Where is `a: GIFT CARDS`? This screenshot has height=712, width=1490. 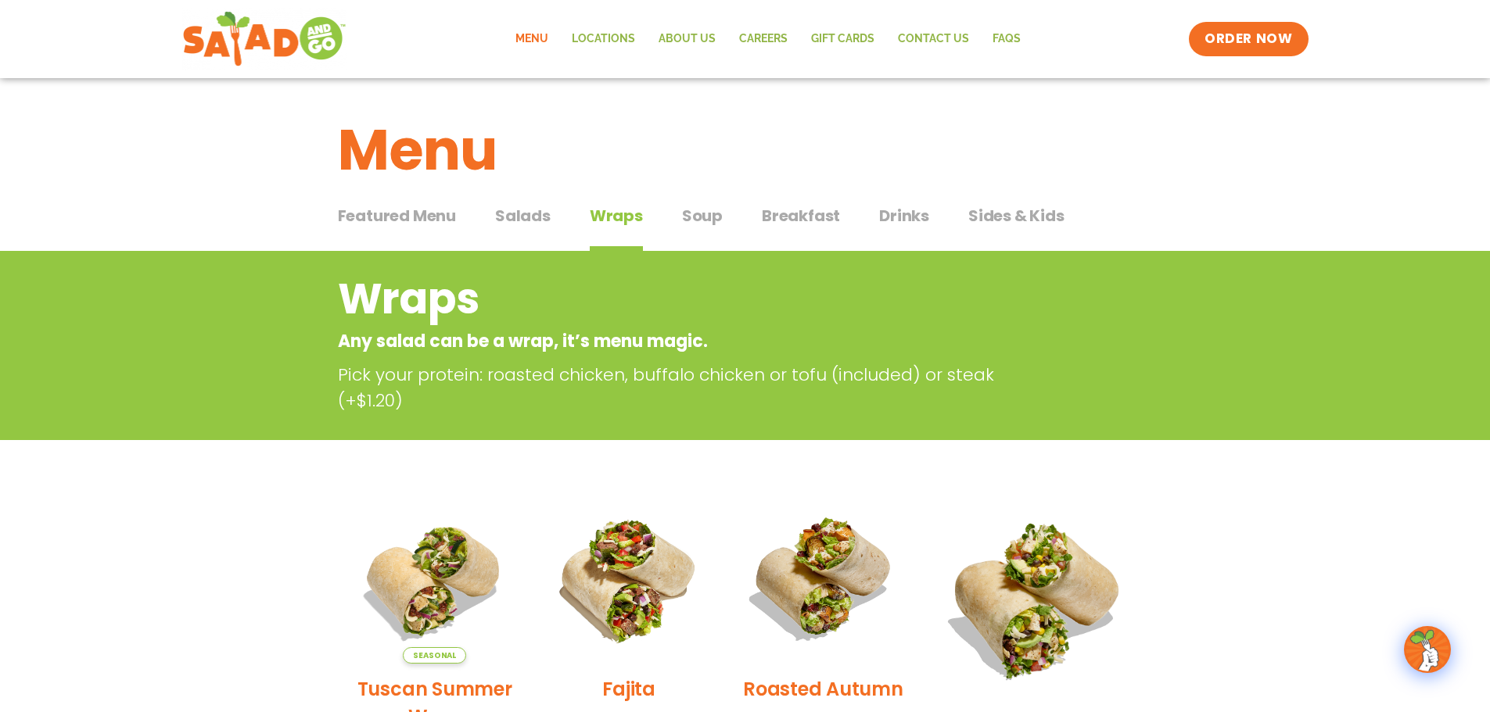
a: GIFT CARDS is located at coordinates (842, 39).